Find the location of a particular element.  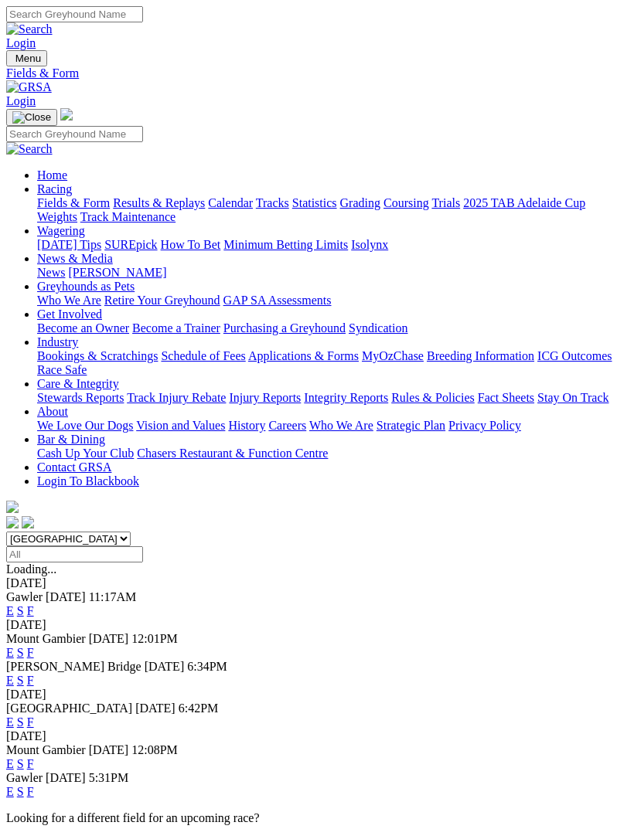

a: Care & Integrity is located at coordinates (78, 383).